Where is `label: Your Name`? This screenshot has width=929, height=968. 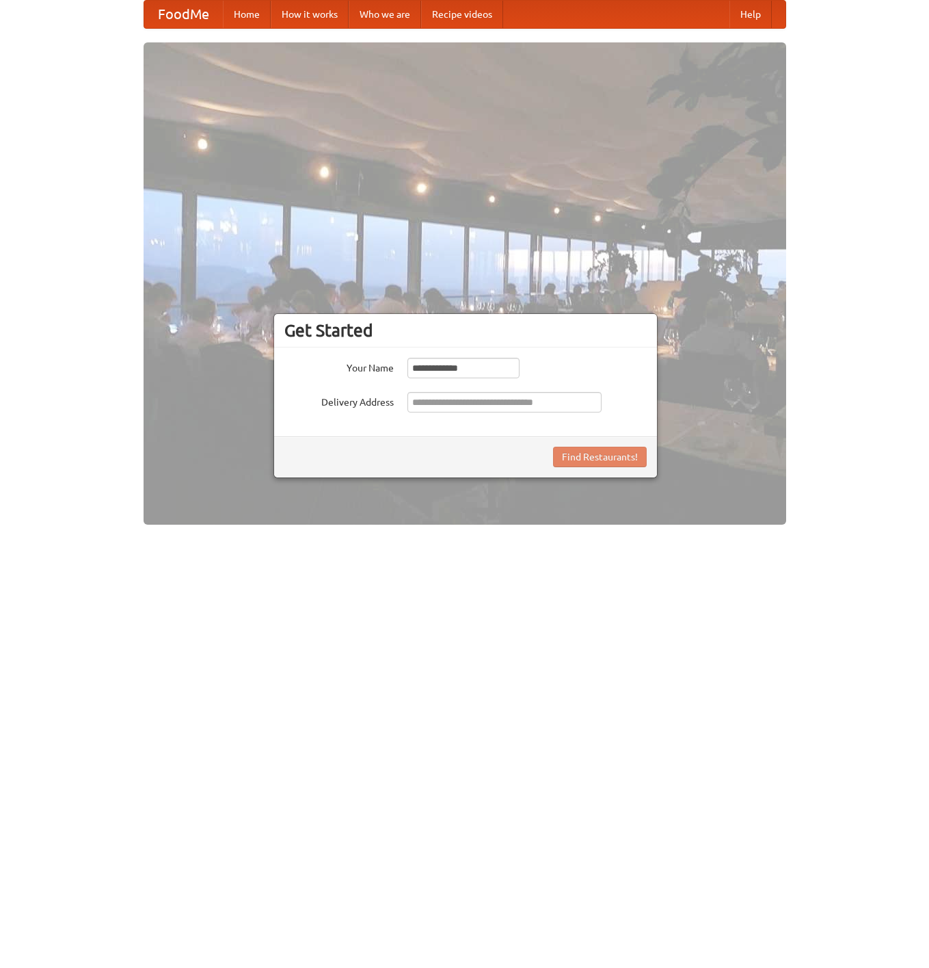 label: Your Name is located at coordinates (339, 366).